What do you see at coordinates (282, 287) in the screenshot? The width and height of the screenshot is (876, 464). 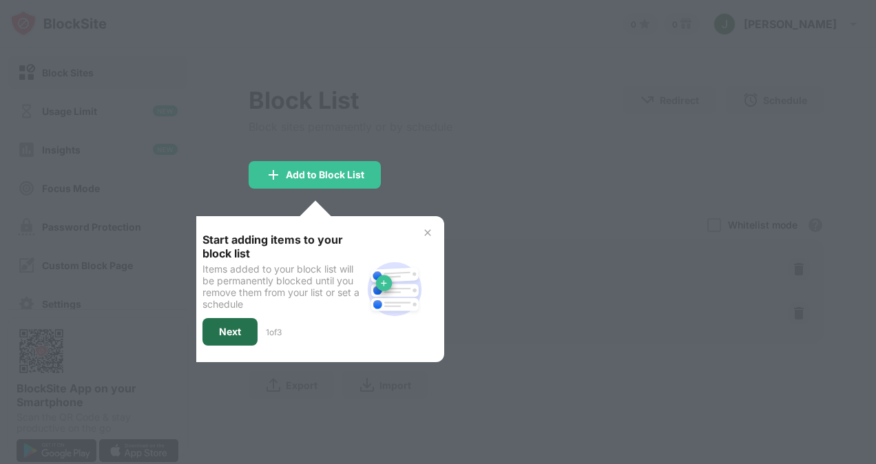 I see `div: Items added to your block list will be permanently blocked until you remove them from your list o...` at bounding box center [282, 287].